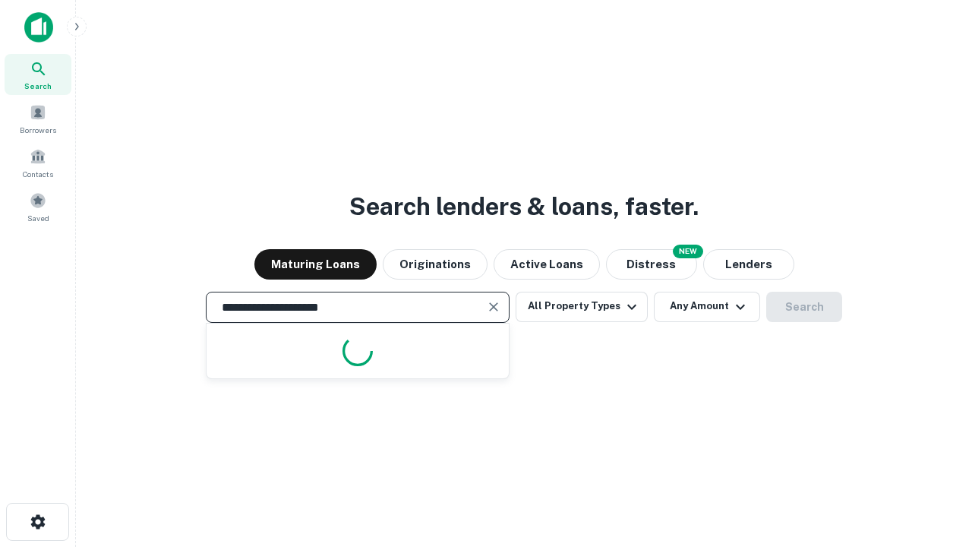 Image resolution: width=972 pixels, height=547 pixels. I want to click on a: Search, so click(38, 74).